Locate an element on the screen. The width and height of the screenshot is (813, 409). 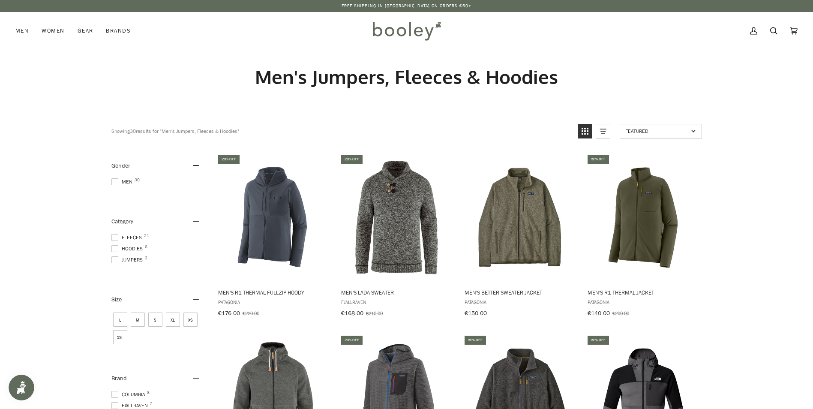
span: Size: S is located at coordinates (155, 319).